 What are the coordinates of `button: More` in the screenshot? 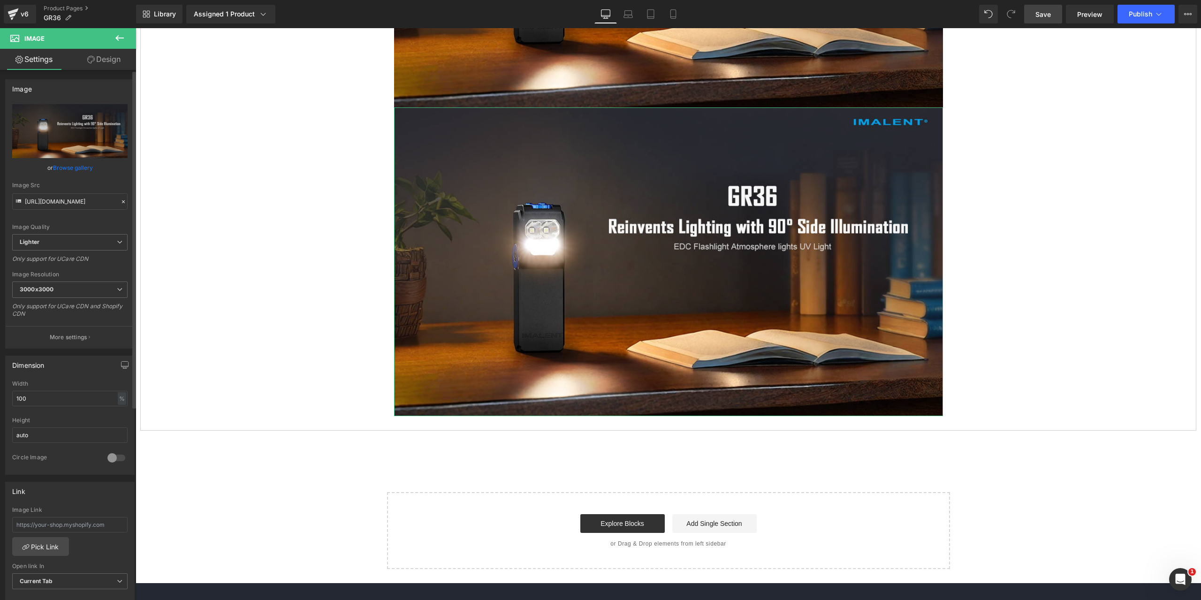 It's located at (1188, 14).